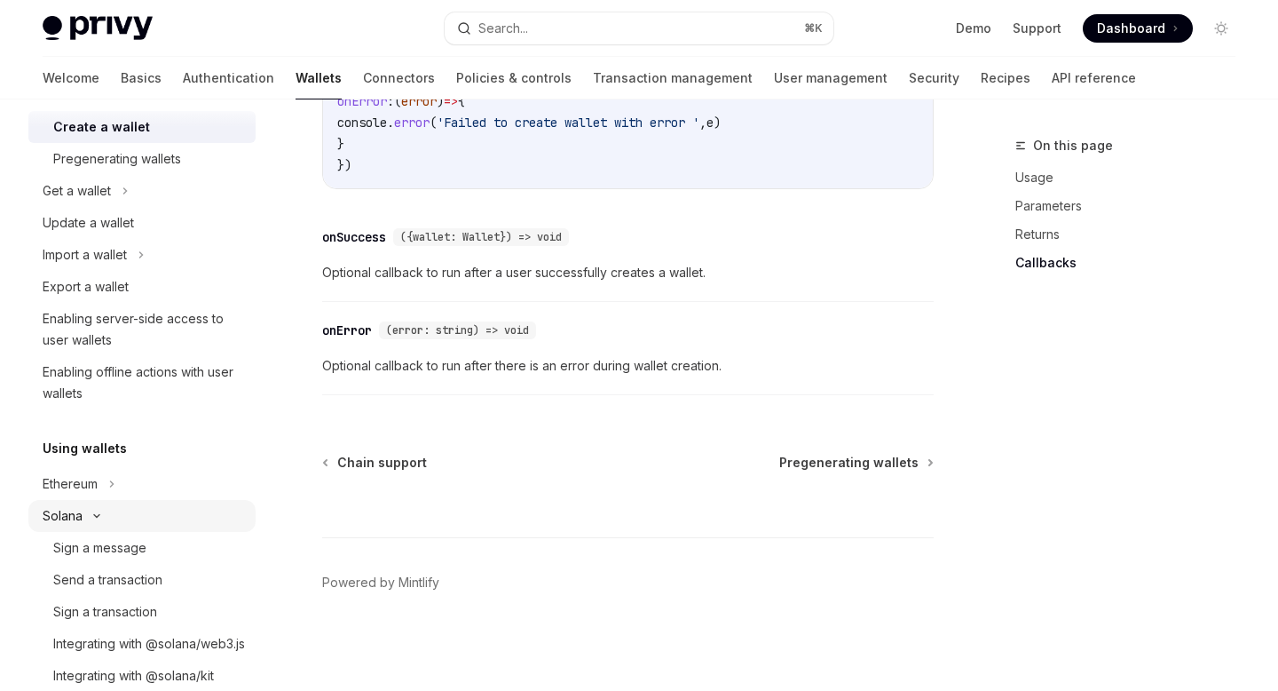 The height and width of the screenshot is (691, 1278). What do you see at coordinates (481, 237) in the screenshot?
I see `span: ({wallet: Wallet}) => void` at bounding box center [481, 237].